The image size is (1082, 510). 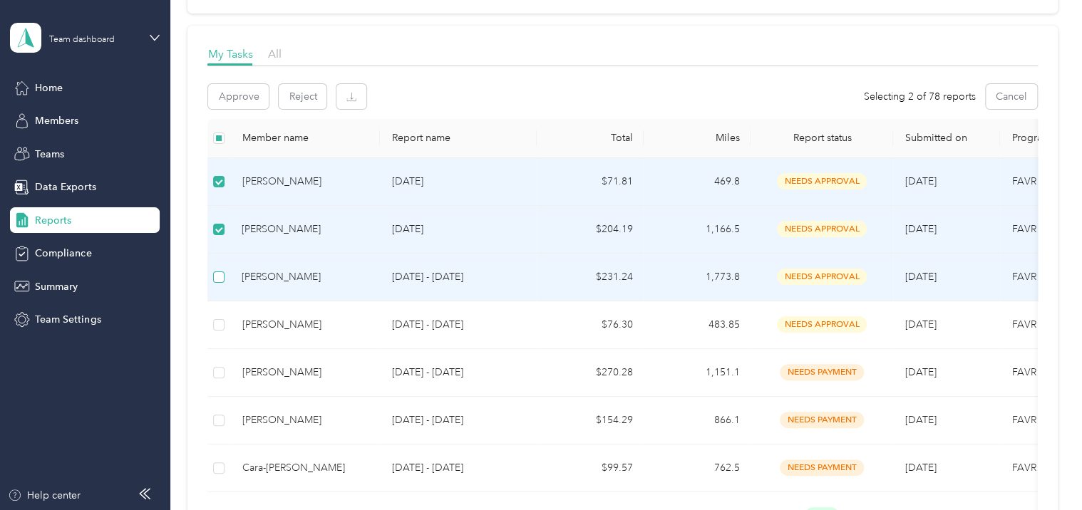 I want to click on span: Reports, so click(x=53, y=220).